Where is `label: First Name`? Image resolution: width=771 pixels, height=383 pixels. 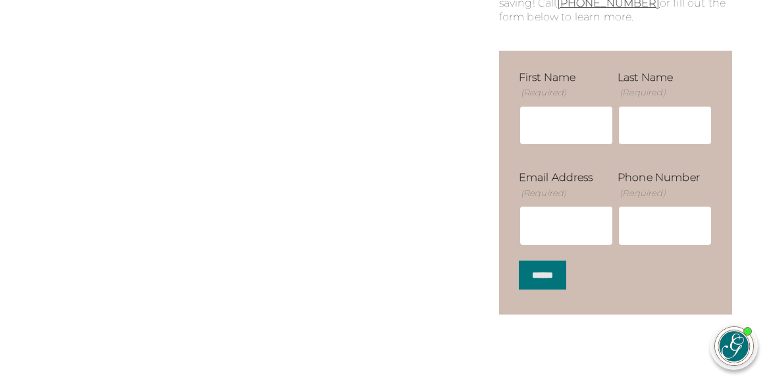
label: First Name is located at coordinates (567, 85).